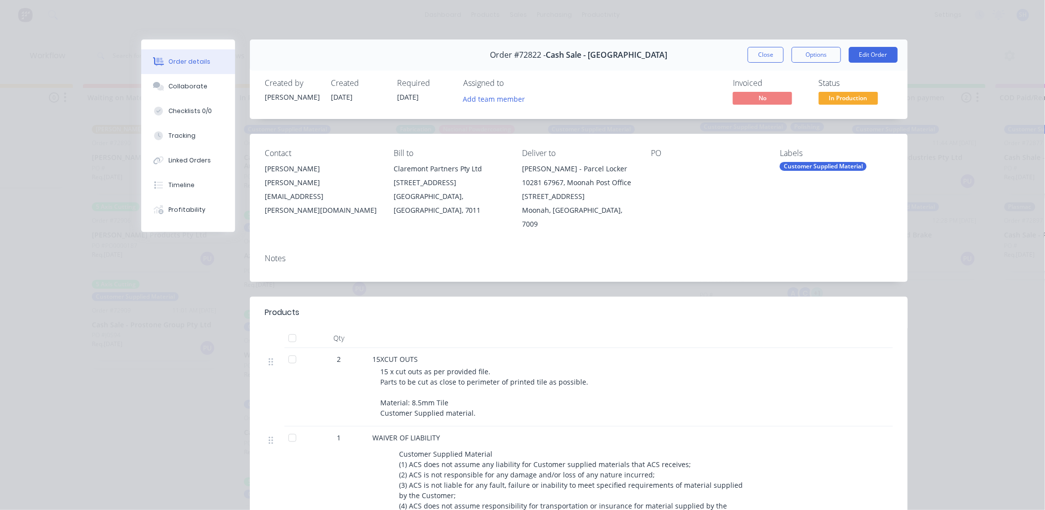  Describe the element at coordinates (763, 98) in the screenshot. I see `span: No` at that location.